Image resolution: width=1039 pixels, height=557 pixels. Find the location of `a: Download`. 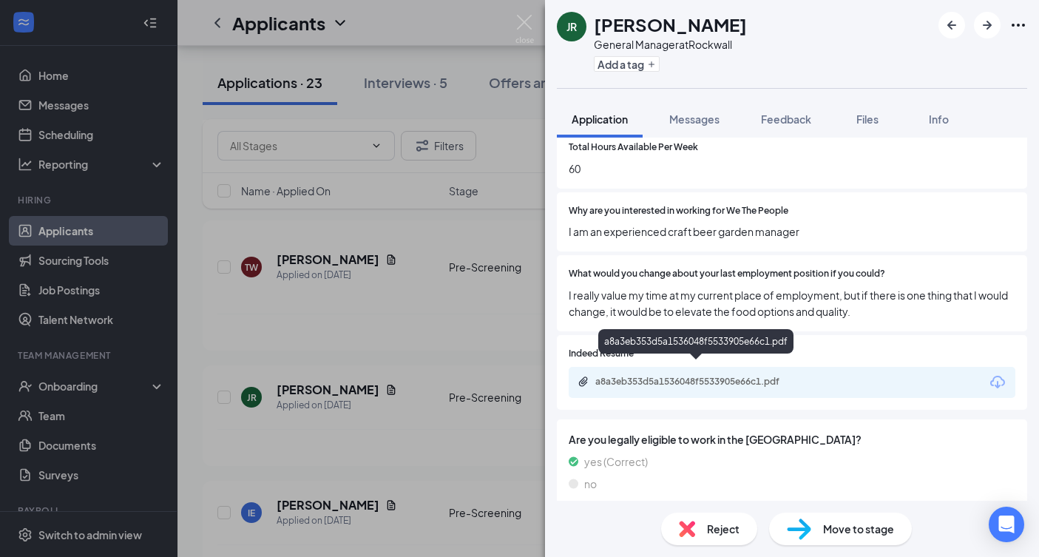

a: Download is located at coordinates (998, 382).